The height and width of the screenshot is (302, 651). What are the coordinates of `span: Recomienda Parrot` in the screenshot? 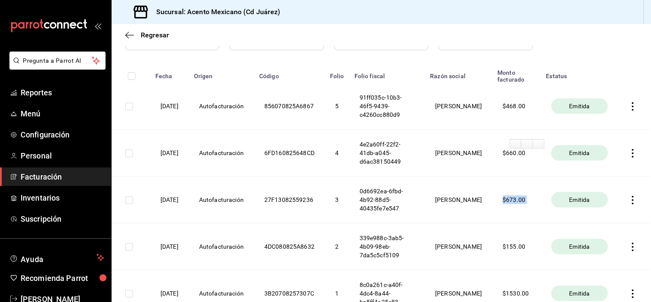 It's located at (62, 278).